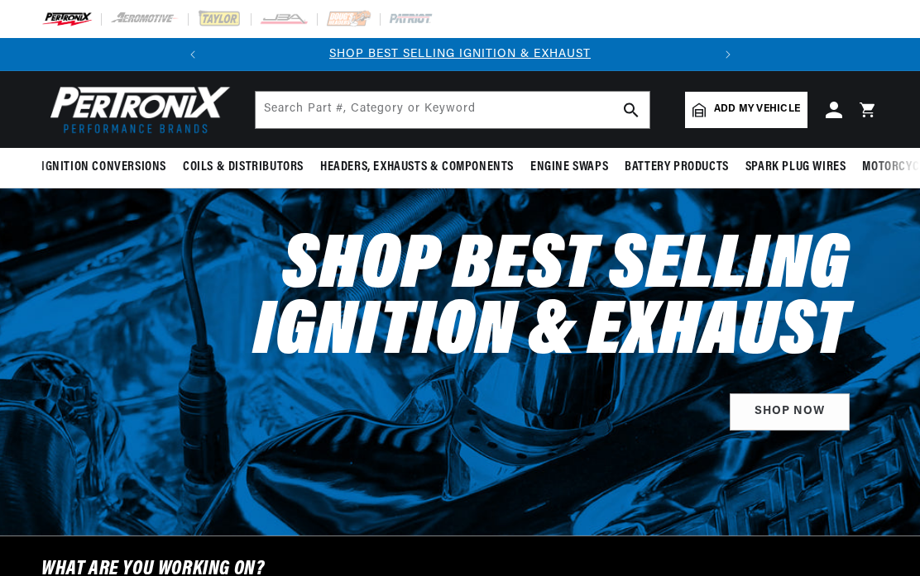  What do you see at coordinates (460, 55) in the screenshot?
I see `div: 1 of 2` at bounding box center [460, 55].